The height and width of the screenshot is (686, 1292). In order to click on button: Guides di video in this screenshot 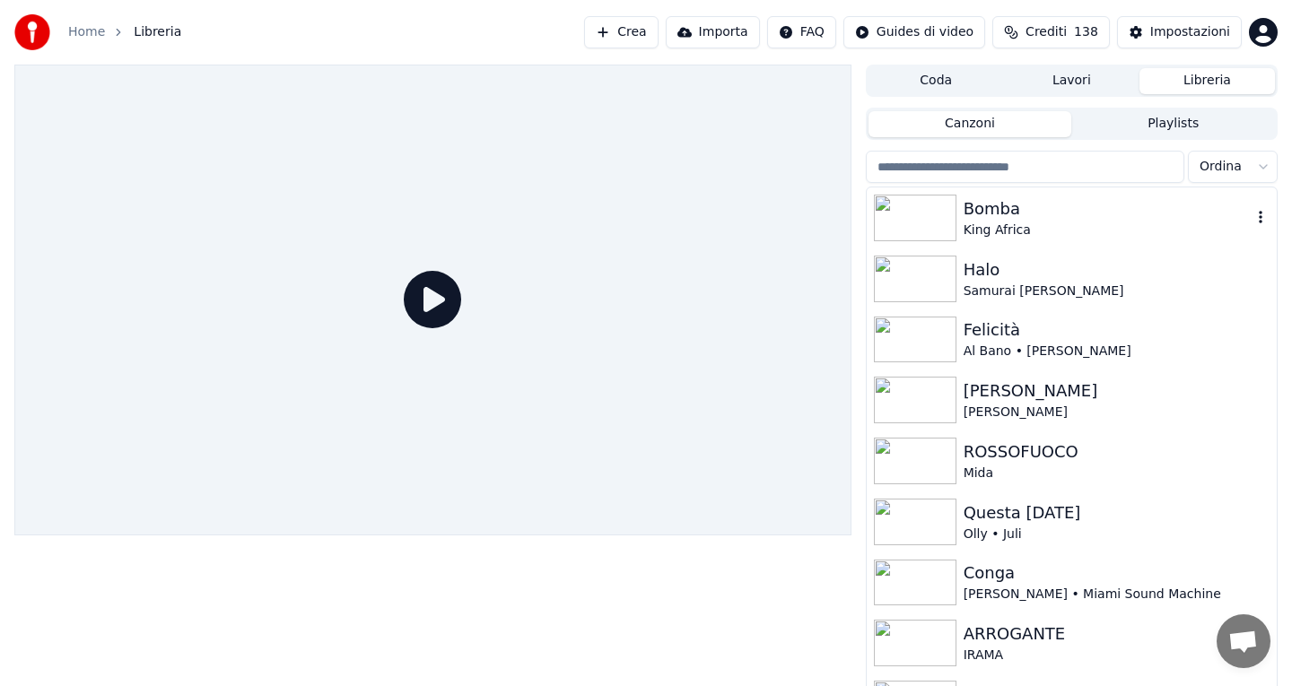, I will do `click(914, 32)`.